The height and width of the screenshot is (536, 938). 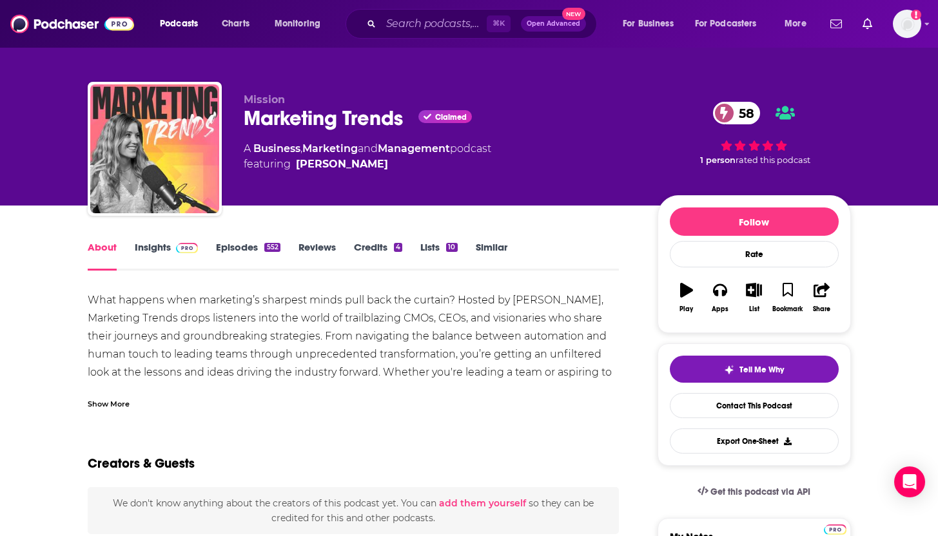 I want to click on a: Jeremy Bergeron, so click(x=342, y=164).